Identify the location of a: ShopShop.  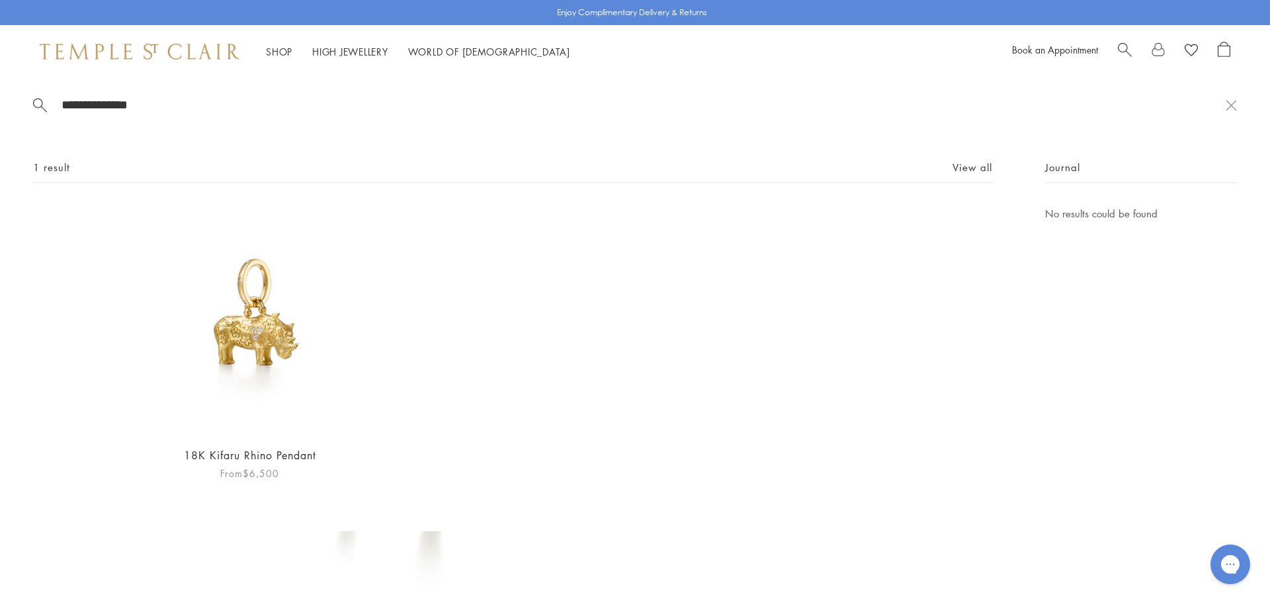
(279, 52).